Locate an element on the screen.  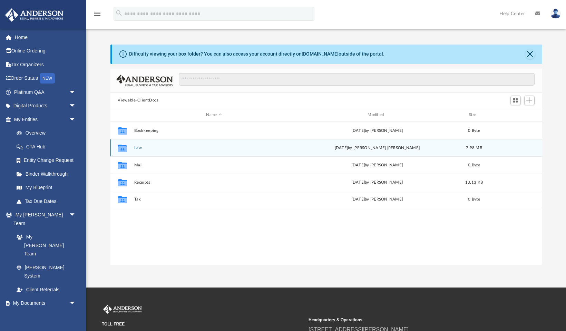
a: Client Referrals is located at coordinates (46, 290).